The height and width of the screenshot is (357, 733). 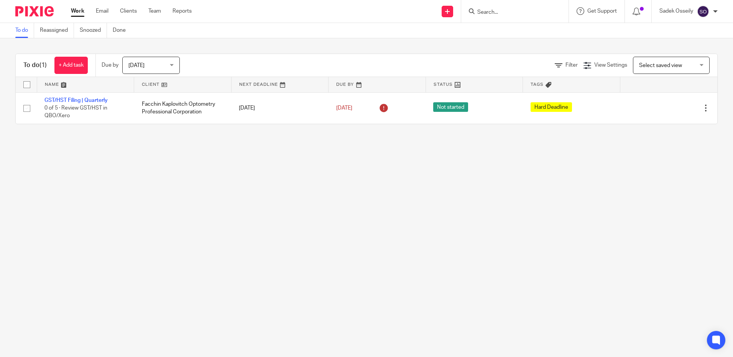 What do you see at coordinates (450, 107) in the screenshot?
I see `span: Not started` at bounding box center [450, 107].